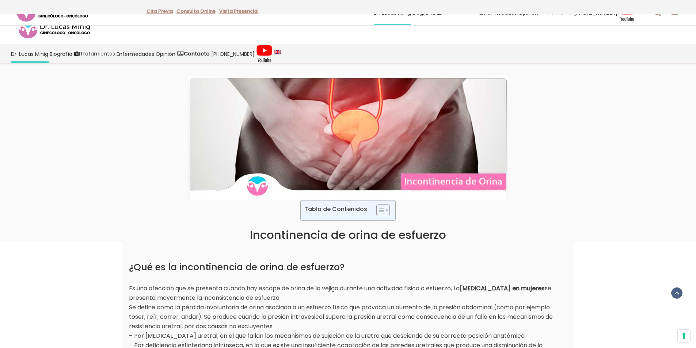 The height and width of the screenshot is (348, 696). I want to click on a: Contacto, so click(193, 54).